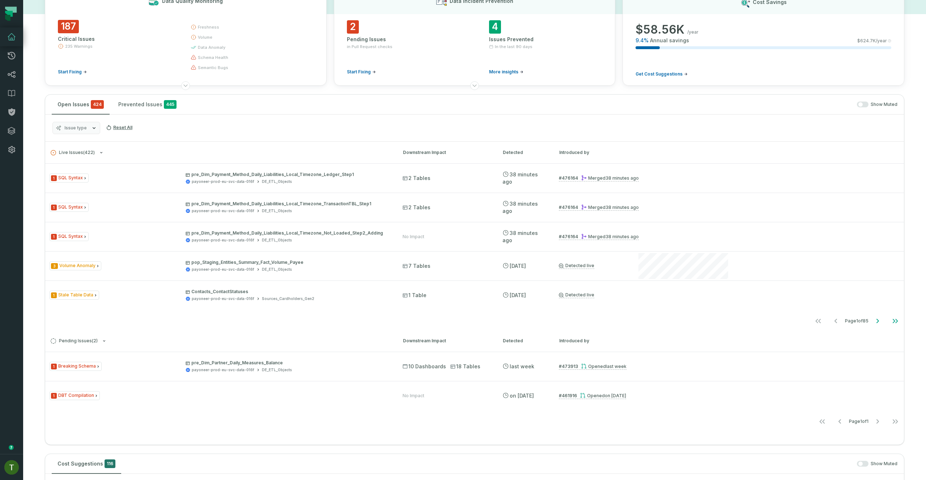 This screenshot has width=926, height=480. I want to click on span: 187, so click(68, 26).